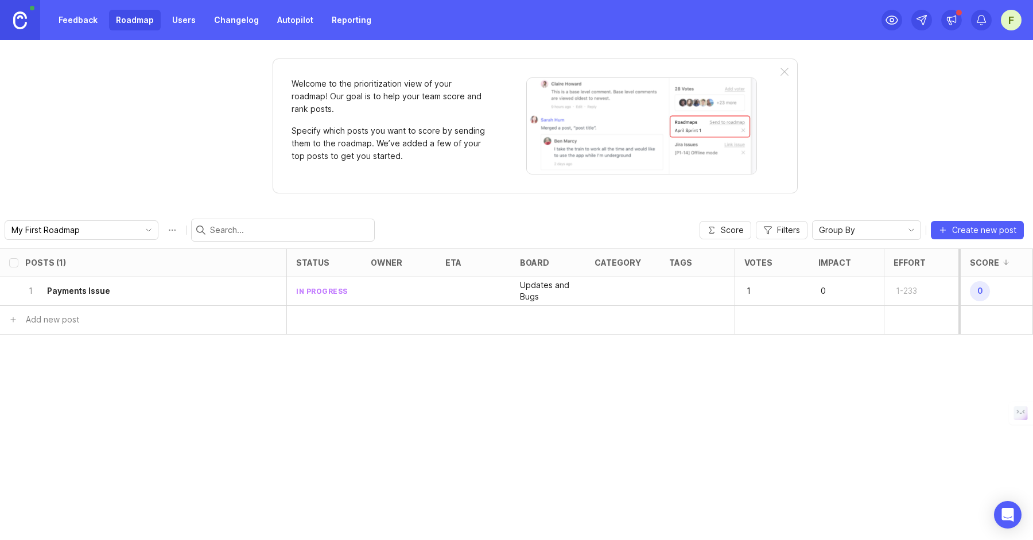 The width and height of the screenshot is (1033, 540). What do you see at coordinates (1008, 515) in the screenshot?
I see `div: Open Intercom Messenger` at bounding box center [1008, 515].